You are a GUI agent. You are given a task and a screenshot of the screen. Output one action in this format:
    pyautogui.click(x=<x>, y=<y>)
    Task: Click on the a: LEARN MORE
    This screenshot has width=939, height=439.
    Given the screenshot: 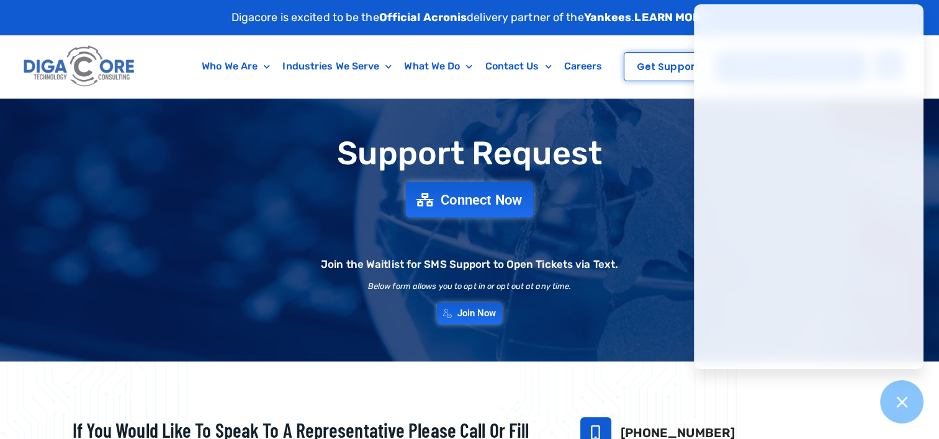 What is the action you would take?
    pyautogui.click(x=671, y=17)
    